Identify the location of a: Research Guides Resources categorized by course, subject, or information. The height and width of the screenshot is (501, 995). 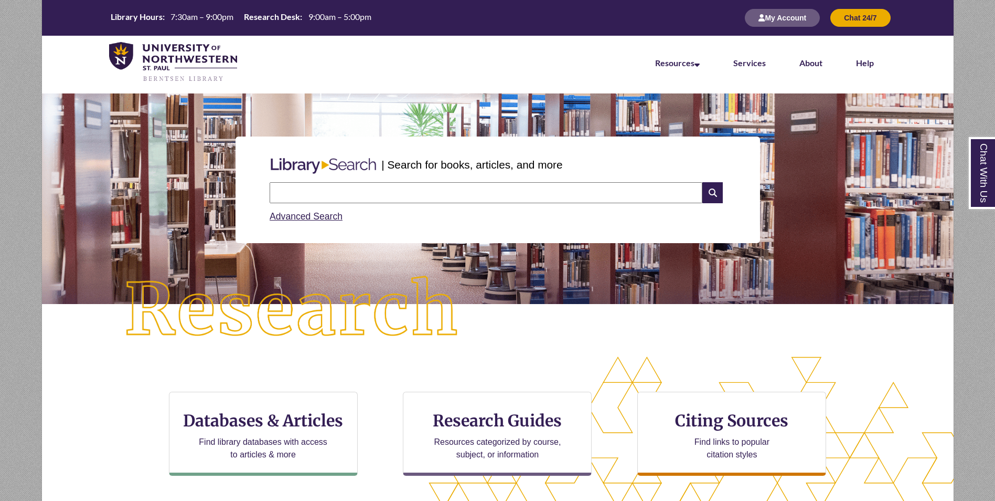
(497, 433).